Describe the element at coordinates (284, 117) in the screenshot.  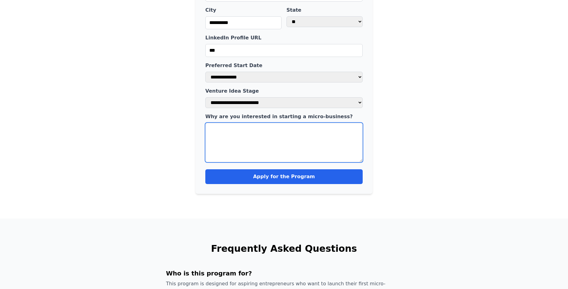
I see `label: Why are you interested in starting a micro-business?` at that location.